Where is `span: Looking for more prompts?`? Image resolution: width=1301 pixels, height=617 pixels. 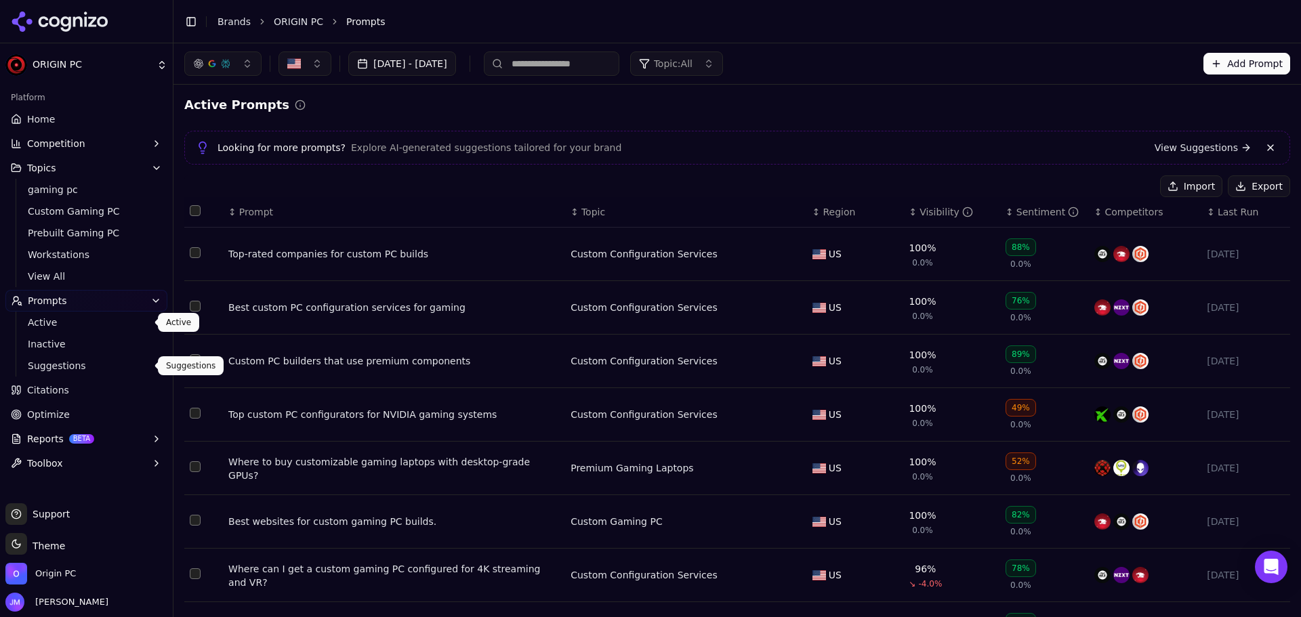
span: Looking for more prompts? is located at coordinates (281, 148).